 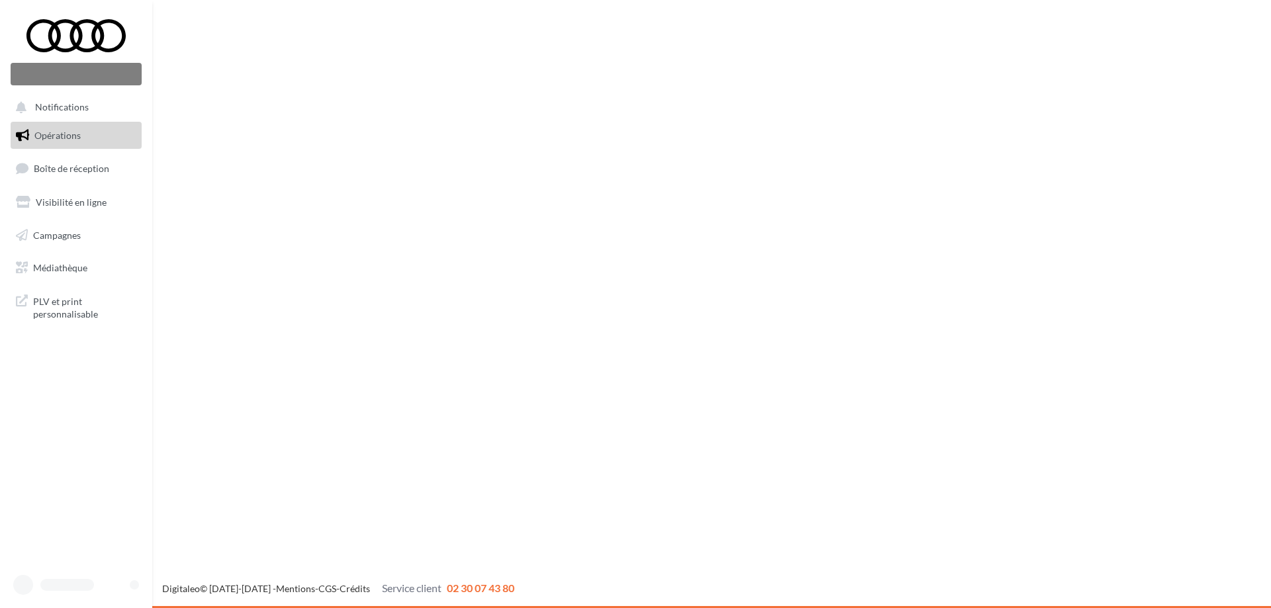 I want to click on span: Médiathèque, so click(x=60, y=267).